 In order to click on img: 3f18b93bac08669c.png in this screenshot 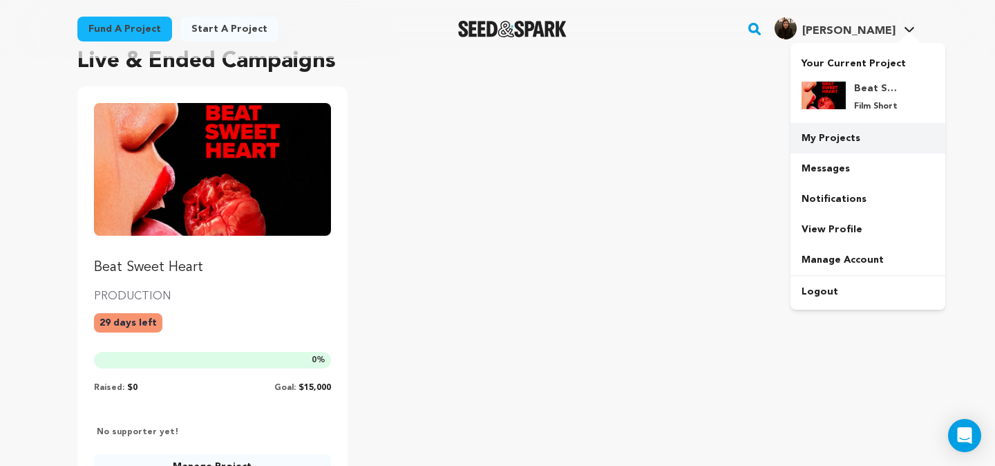, I will do `click(824, 95)`.